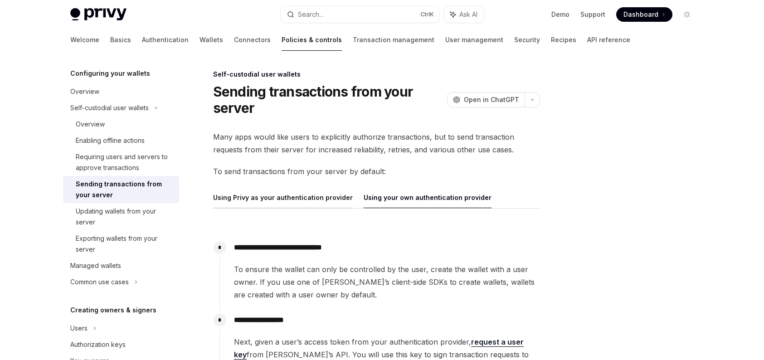  I want to click on h5: Creating owners & signers, so click(113, 310).